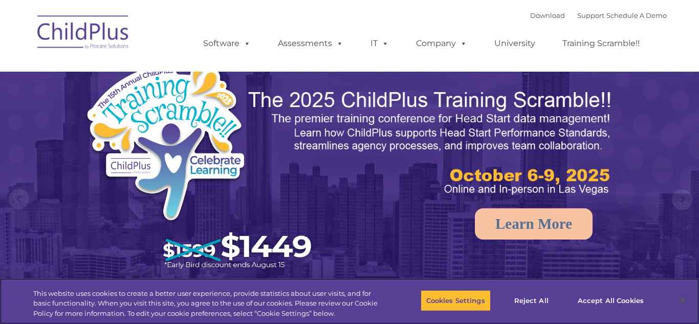 The height and width of the screenshot is (324, 699). I want to click on a: IT, so click(379, 43).